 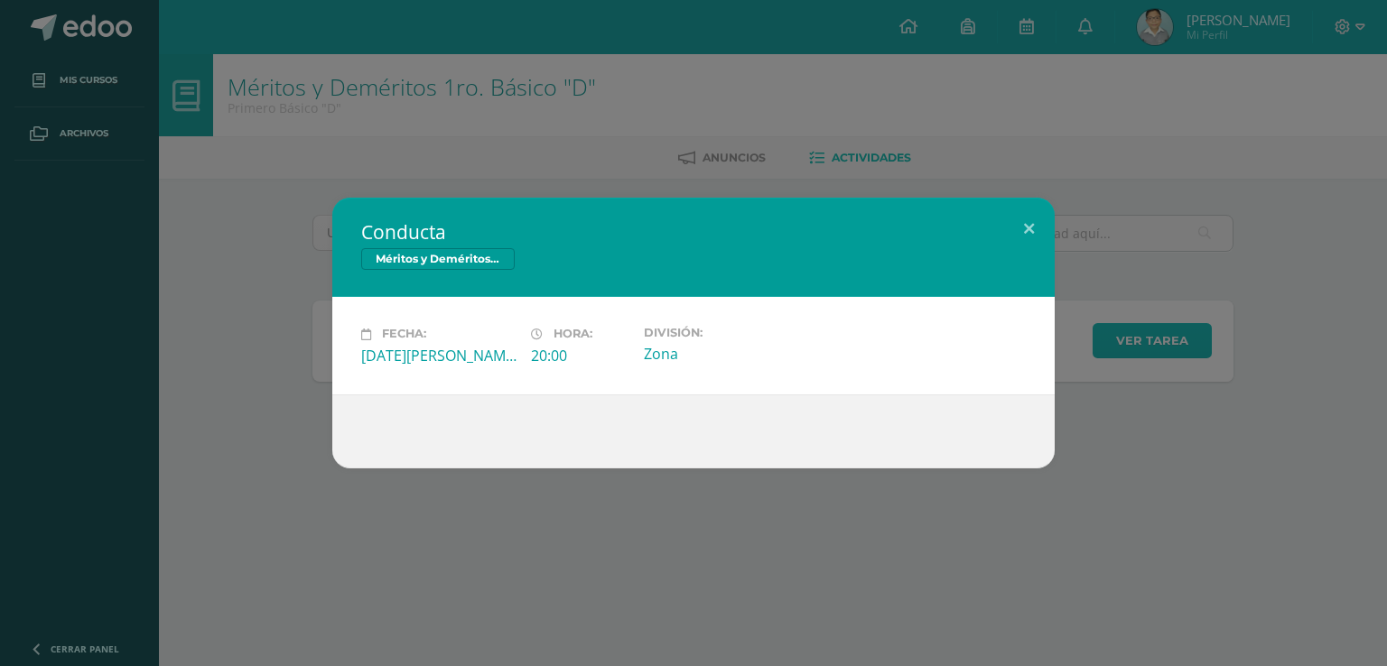 What do you see at coordinates (438, 259) in the screenshot?
I see `span: Méritos y Deméritos 1ro. Básico "D"` at bounding box center [438, 259].